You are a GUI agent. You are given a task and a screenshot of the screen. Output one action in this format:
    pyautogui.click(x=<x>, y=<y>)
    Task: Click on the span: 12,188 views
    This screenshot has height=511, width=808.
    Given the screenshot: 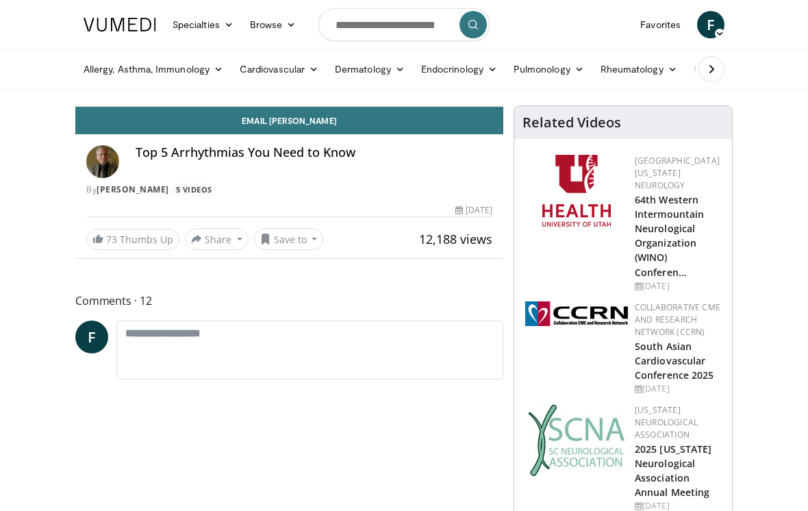 What is the action you would take?
    pyautogui.click(x=455, y=239)
    